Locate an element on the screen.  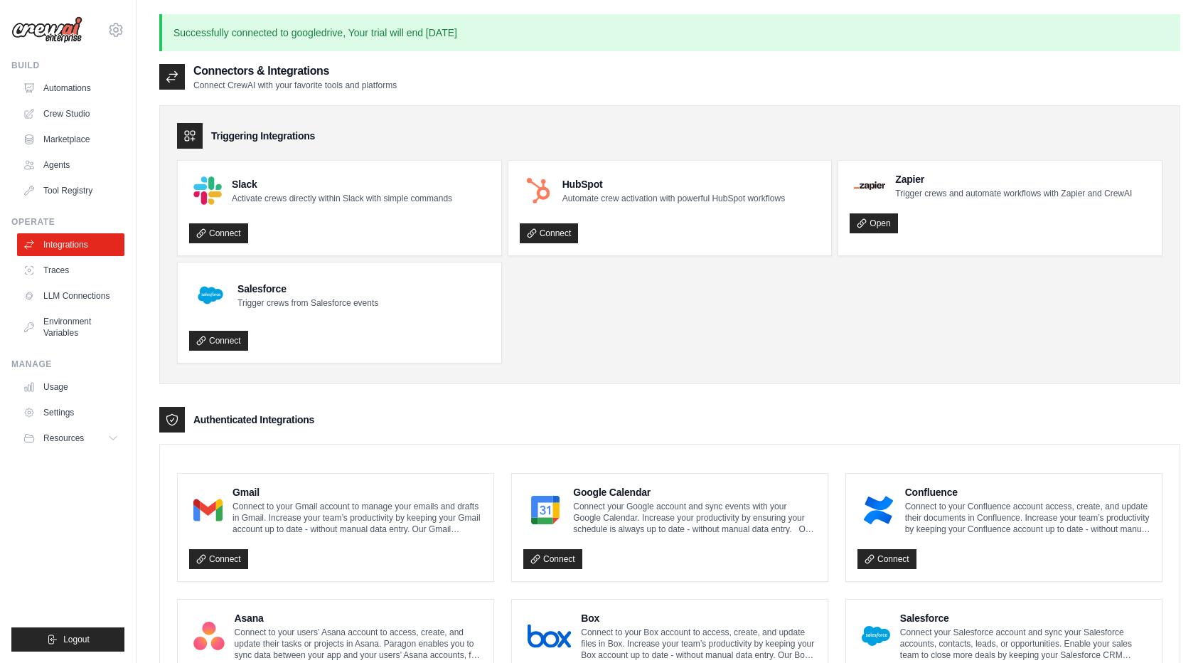
p: Automate crew activation with powerful HubSpot workflows is located at coordinates (673, 198).